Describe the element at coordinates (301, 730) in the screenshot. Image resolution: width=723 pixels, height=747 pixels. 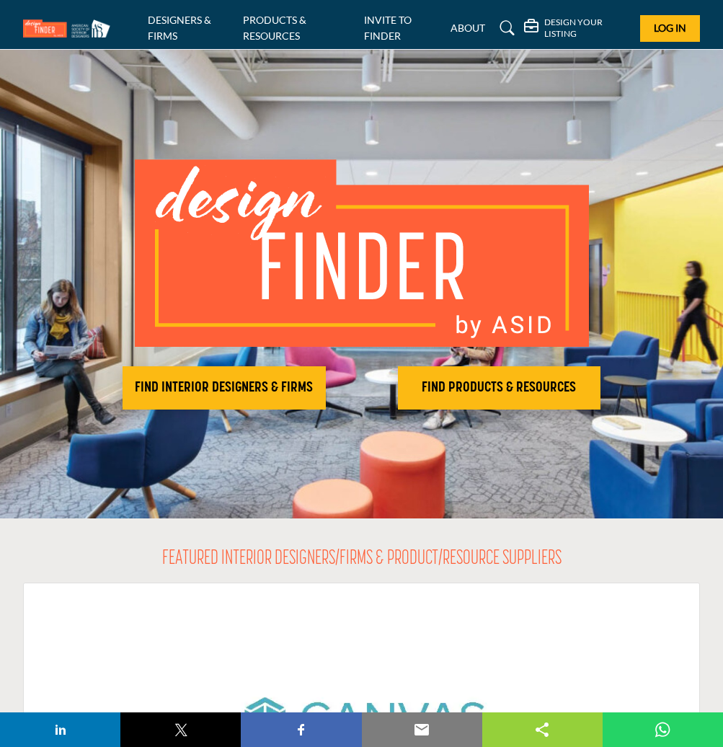
I see `img: facebook sharing button` at that location.